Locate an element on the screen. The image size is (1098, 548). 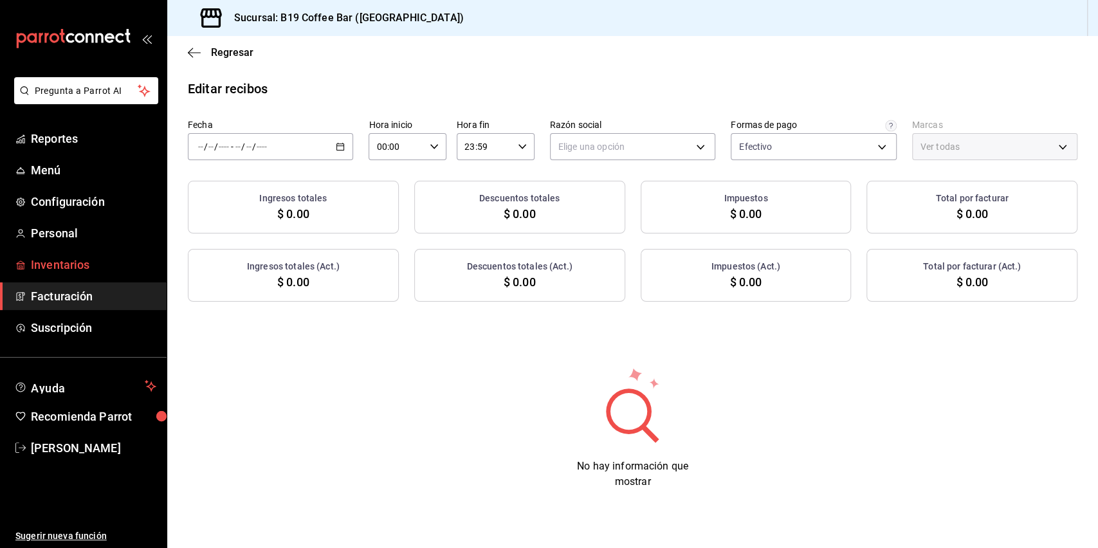
span: Efectivo is located at coordinates (755, 147).